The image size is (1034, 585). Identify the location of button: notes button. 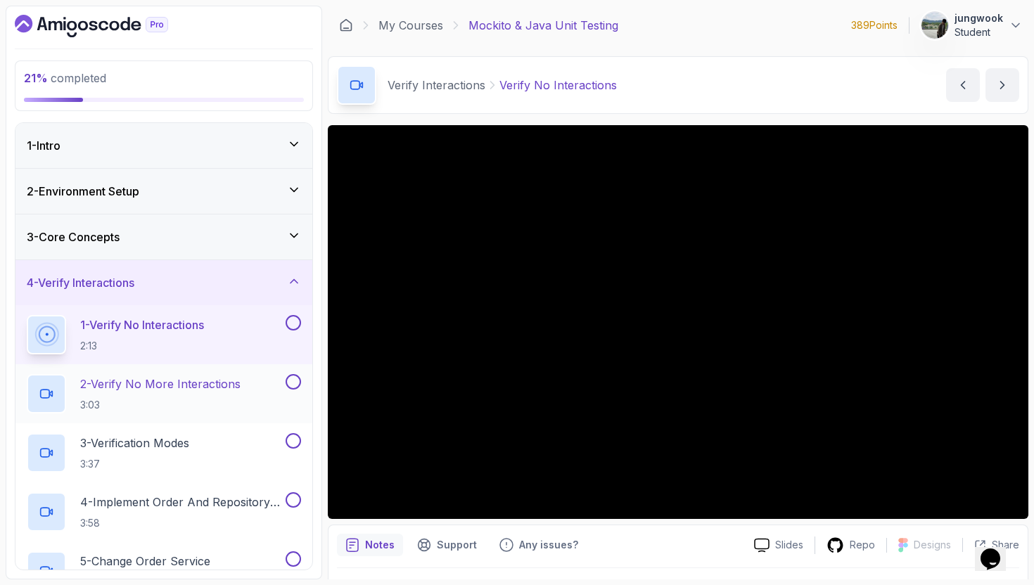
(370, 545).